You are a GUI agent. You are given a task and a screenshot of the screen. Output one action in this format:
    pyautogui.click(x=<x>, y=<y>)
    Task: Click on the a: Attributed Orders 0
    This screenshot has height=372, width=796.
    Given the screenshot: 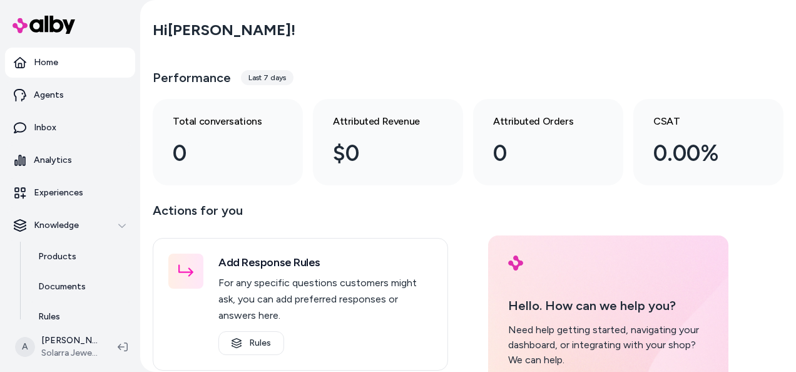 What is the action you would take?
    pyautogui.click(x=548, y=142)
    